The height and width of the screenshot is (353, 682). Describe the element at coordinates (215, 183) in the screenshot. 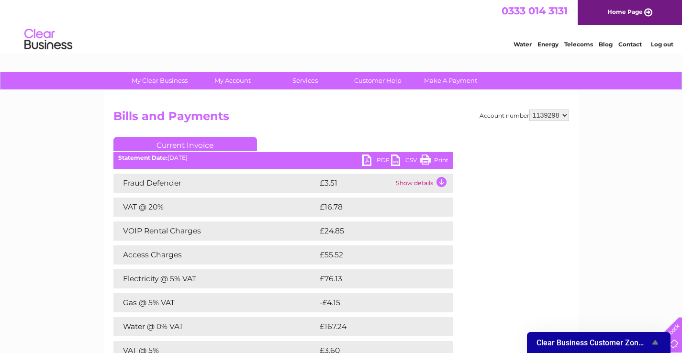

I see `td: Fraud Defender` at that location.